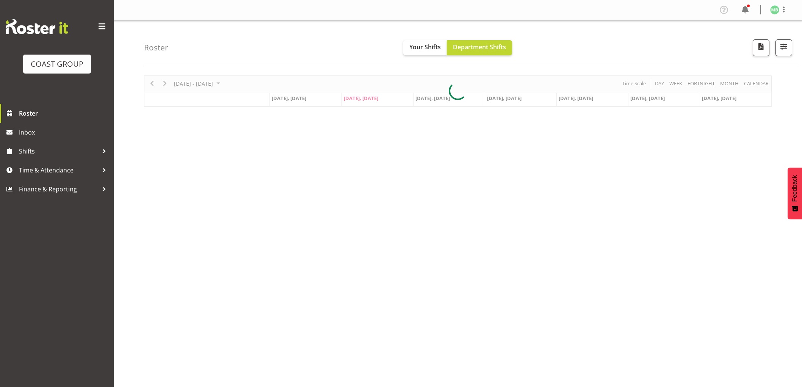 The image size is (802, 387). Describe the element at coordinates (59, 189) in the screenshot. I see `span: Finance & Reporting` at that location.